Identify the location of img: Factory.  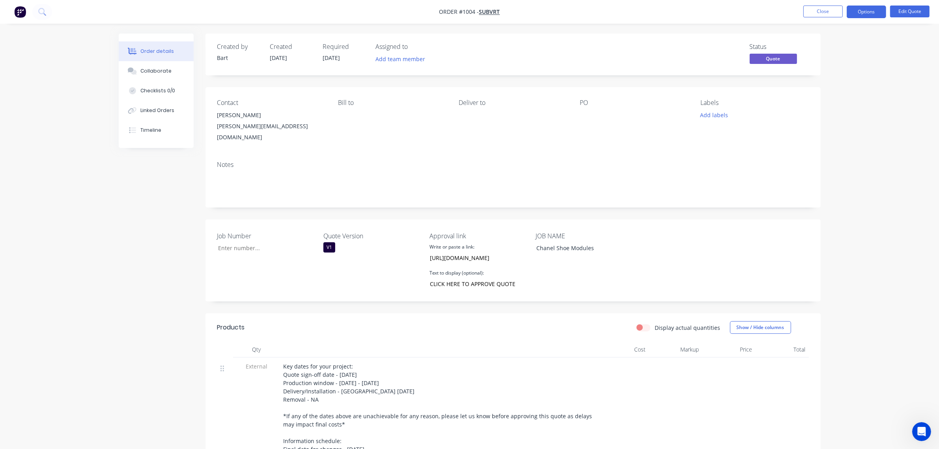
(20, 12).